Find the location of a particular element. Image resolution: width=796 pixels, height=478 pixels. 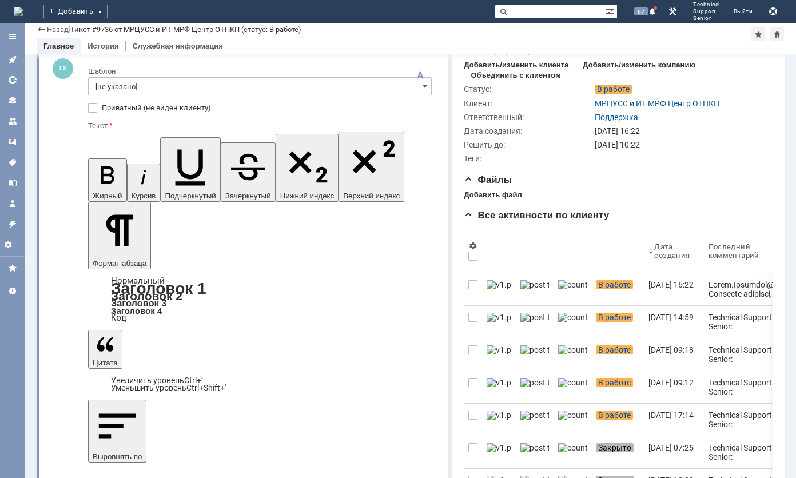

a: Активности is located at coordinates (13, 59).